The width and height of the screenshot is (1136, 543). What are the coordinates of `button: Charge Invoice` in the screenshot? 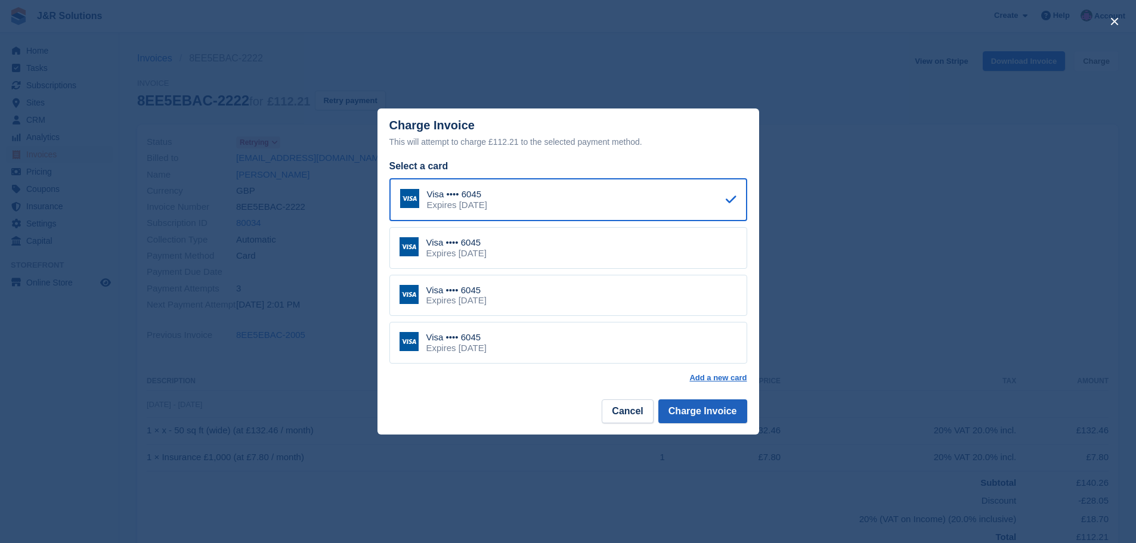 It's located at (702, 411).